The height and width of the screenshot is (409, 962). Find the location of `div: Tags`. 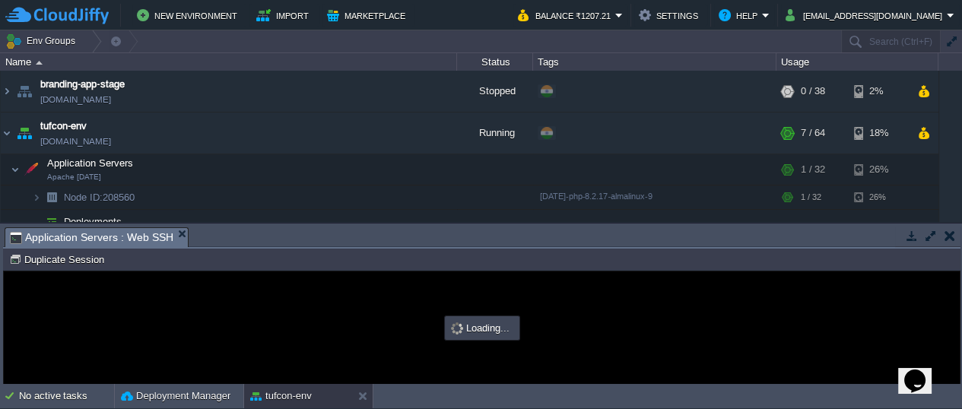

div: Tags is located at coordinates (655, 62).